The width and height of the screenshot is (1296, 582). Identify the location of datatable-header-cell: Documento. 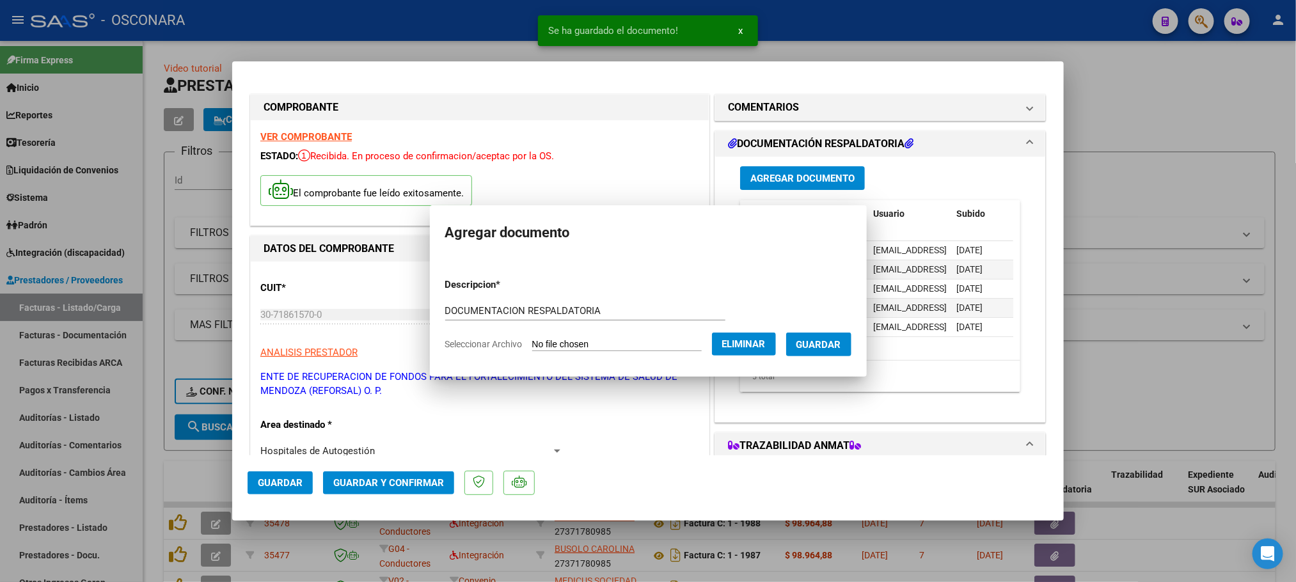
(820, 214).